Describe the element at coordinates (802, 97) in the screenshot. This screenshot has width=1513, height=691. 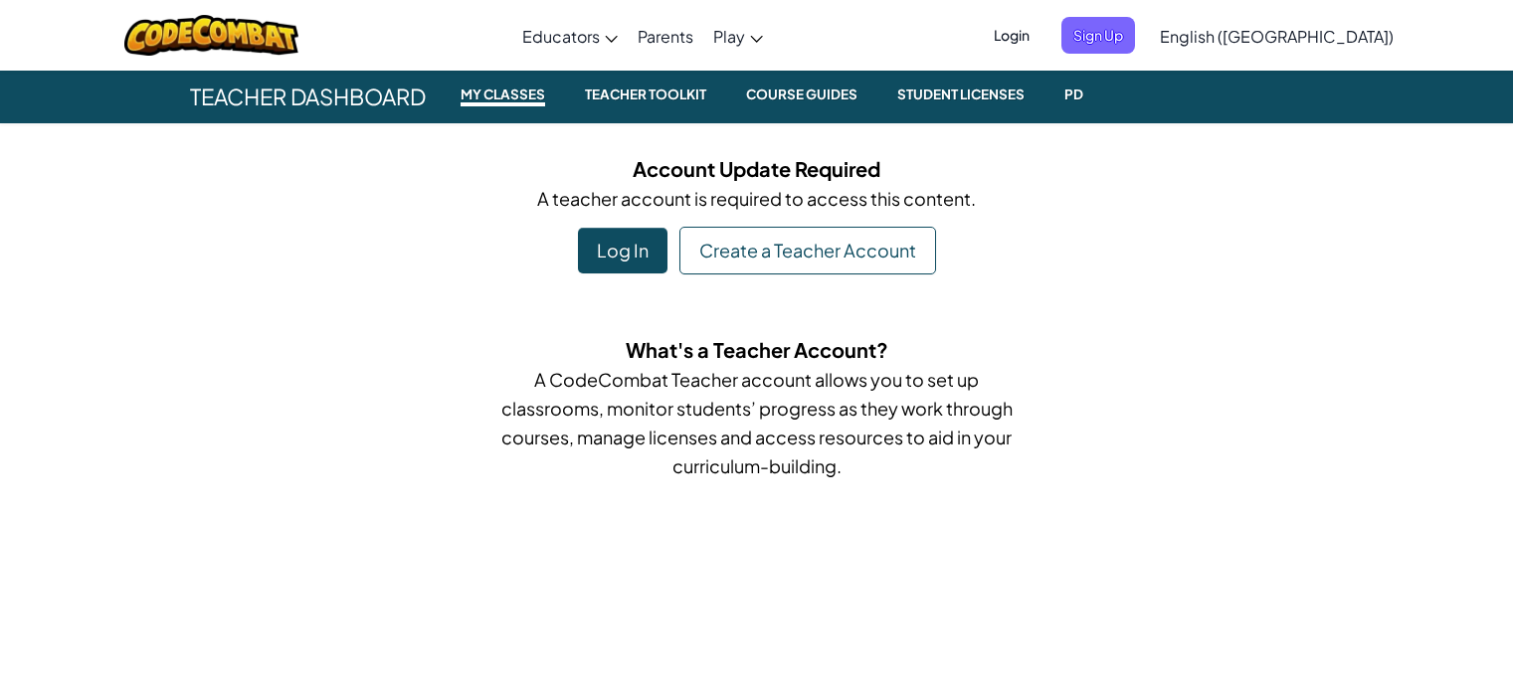
I see `a: Course Guides` at that location.